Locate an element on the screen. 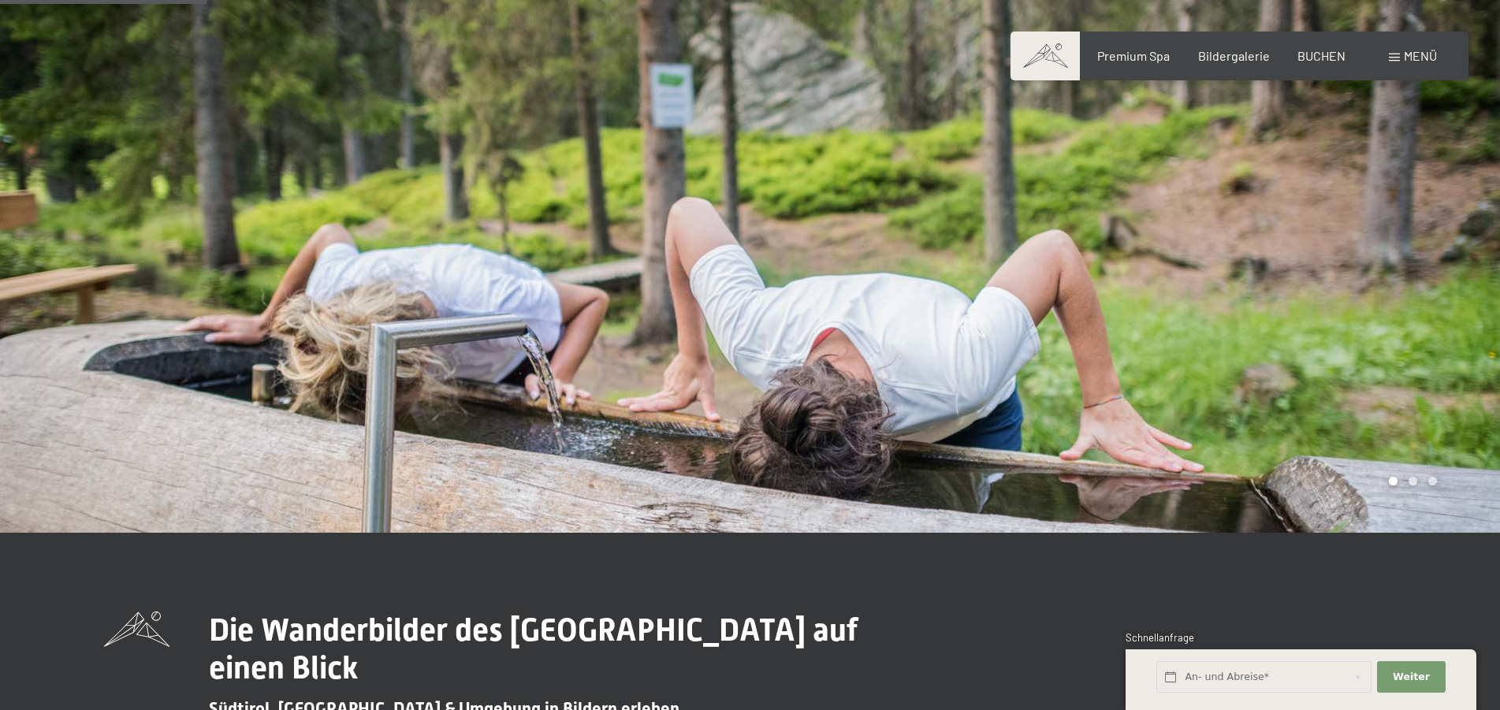 The width and height of the screenshot is (1500, 710). span: BUCHEN is located at coordinates (1321, 55).